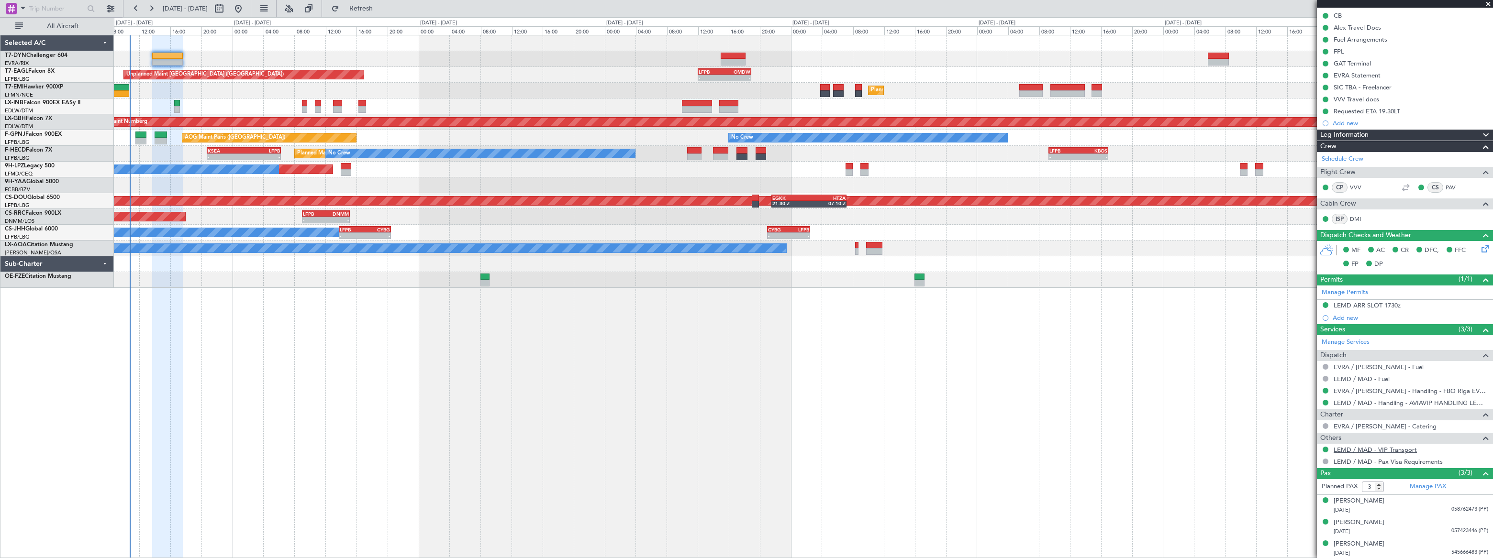 This screenshot has height=558, width=1493. Describe the element at coordinates (1456, 188) in the screenshot. I see `a: PAV` at that location.